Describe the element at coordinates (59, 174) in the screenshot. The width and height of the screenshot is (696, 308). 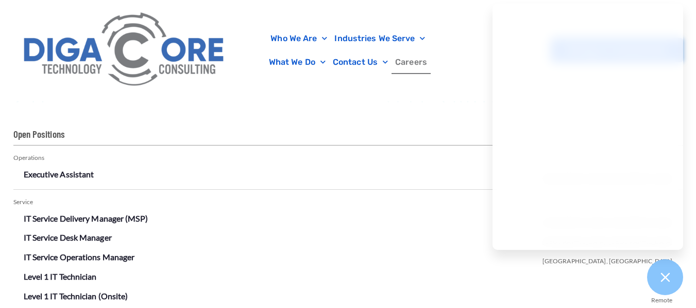
I see `a: Executive Assistant` at that location.